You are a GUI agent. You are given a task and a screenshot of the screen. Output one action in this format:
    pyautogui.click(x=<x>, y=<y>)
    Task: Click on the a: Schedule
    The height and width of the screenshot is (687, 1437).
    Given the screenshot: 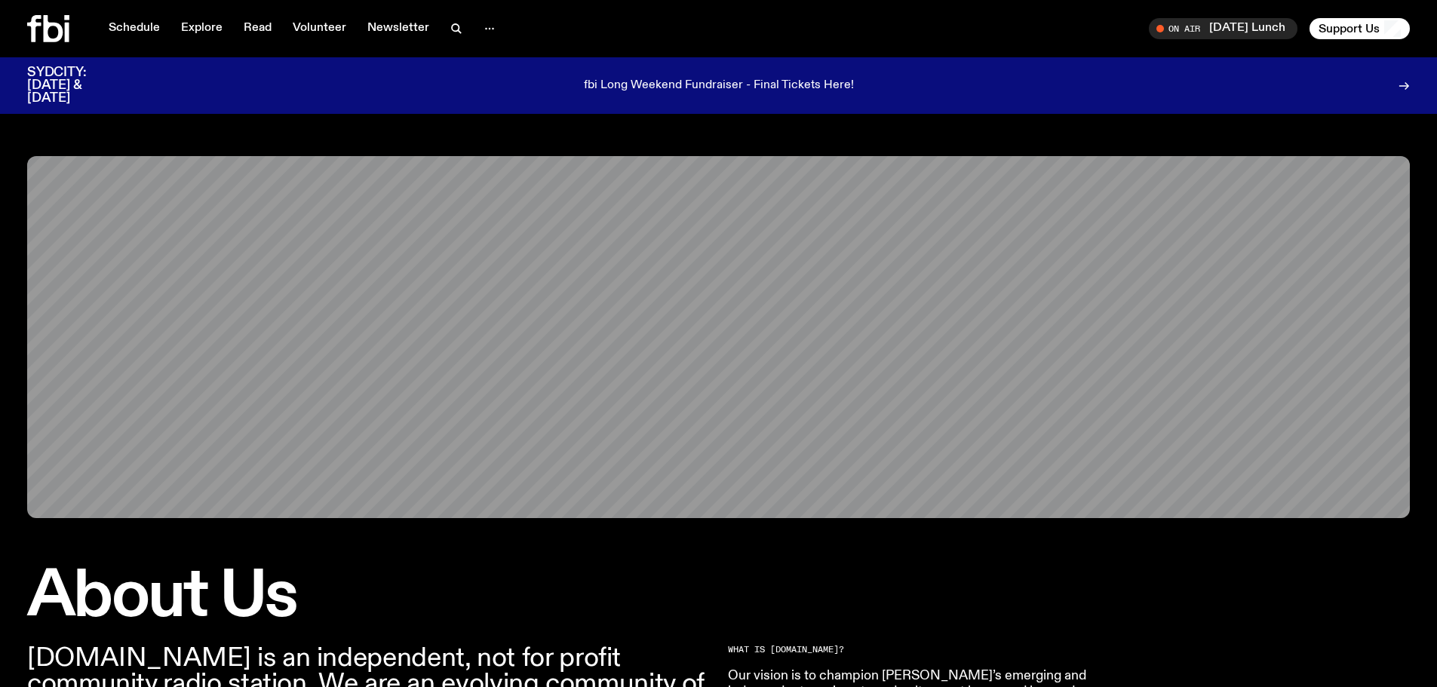 What is the action you would take?
    pyautogui.click(x=134, y=29)
    